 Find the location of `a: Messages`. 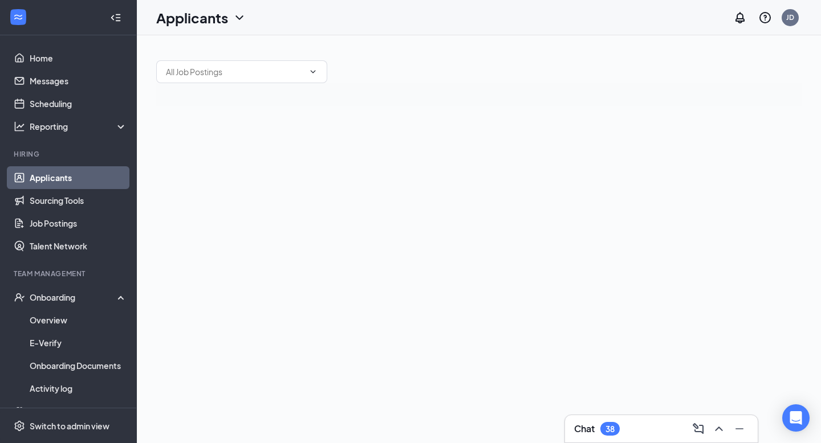

a: Messages is located at coordinates (78, 81).